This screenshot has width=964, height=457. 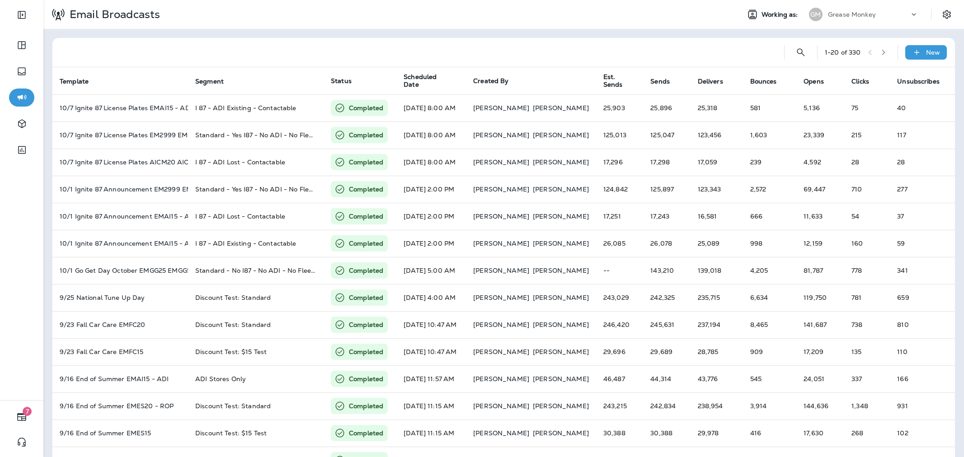 What do you see at coordinates (619, 108) in the screenshot?
I see `td: 25,903` at bounding box center [619, 108].